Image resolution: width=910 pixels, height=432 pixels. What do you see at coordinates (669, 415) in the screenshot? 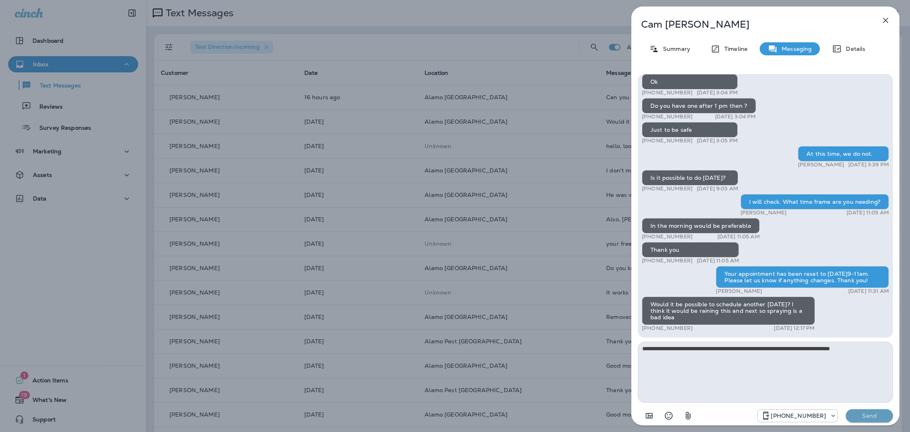
I see `button: Select an emoji` at bounding box center [669, 415].